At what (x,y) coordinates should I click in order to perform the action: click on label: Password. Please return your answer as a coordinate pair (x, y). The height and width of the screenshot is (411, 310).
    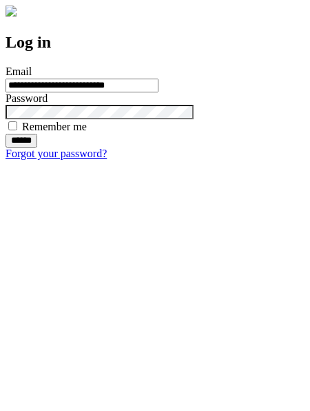
    Looking at the image, I should click on (26, 98).